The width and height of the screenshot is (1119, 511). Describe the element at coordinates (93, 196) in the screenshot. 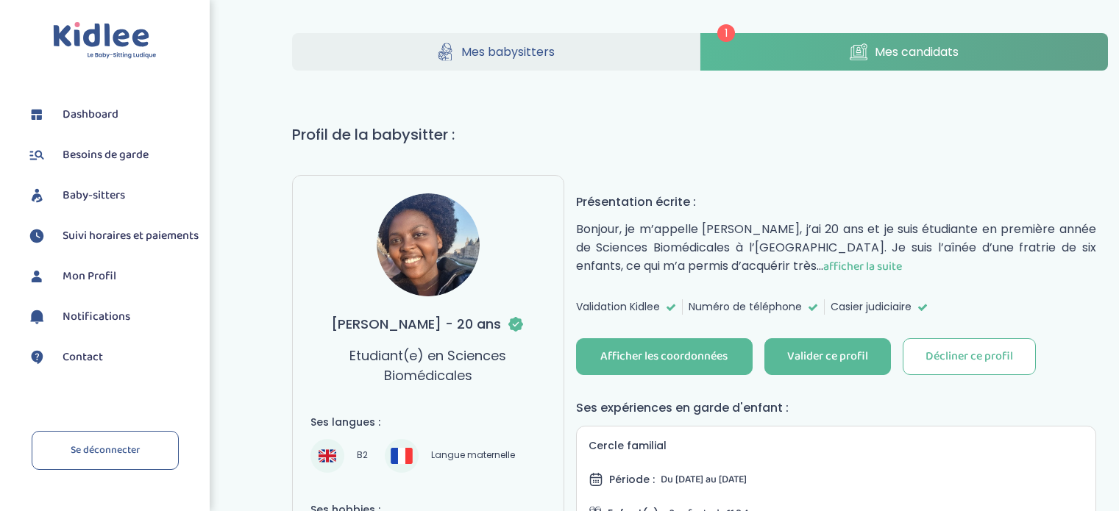

I see `span: Baby-sitters` at that location.